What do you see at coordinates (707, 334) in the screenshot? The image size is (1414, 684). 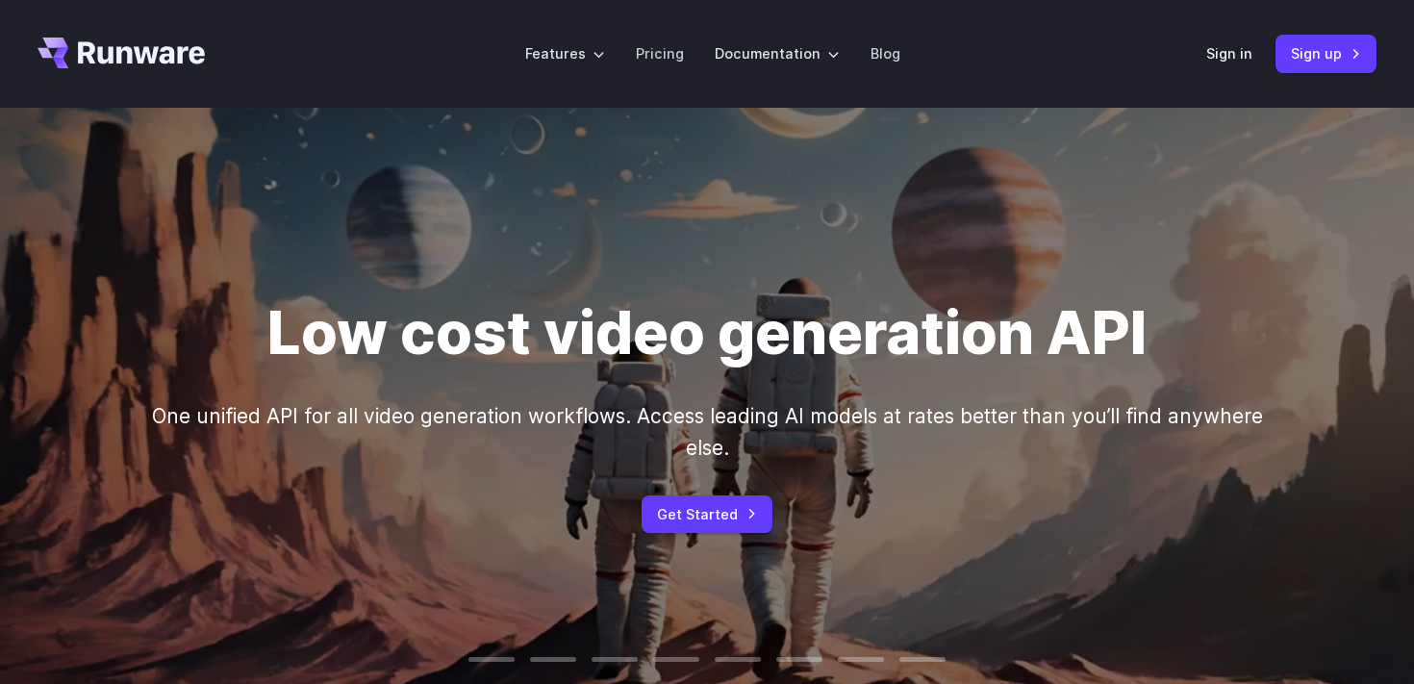 I see `h1: Low cost video generation API` at bounding box center [707, 334].